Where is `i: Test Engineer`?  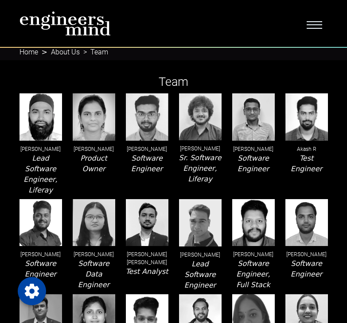
i: Test Engineer is located at coordinates (306, 164).